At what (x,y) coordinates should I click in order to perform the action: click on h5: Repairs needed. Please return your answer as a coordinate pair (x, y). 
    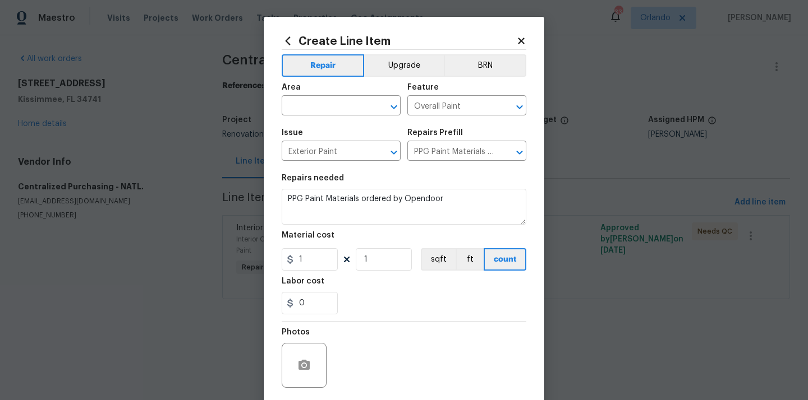
    Looking at the image, I should click on (312, 178).